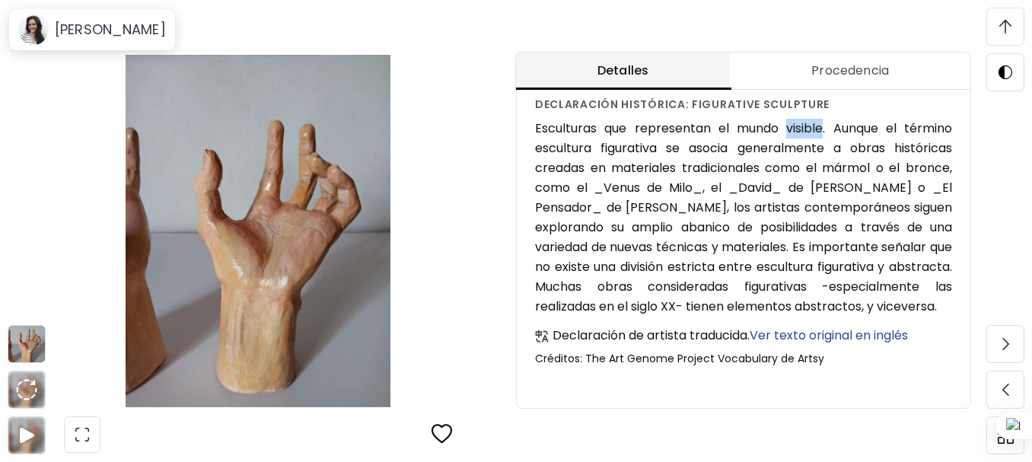 This screenshot has height=462, width=1032. What do you see at coordinates (743, 104) in the screenshot?
I see `h6: Declaración histórica: Figurative Sculpture` at bounding box center [743, 104].